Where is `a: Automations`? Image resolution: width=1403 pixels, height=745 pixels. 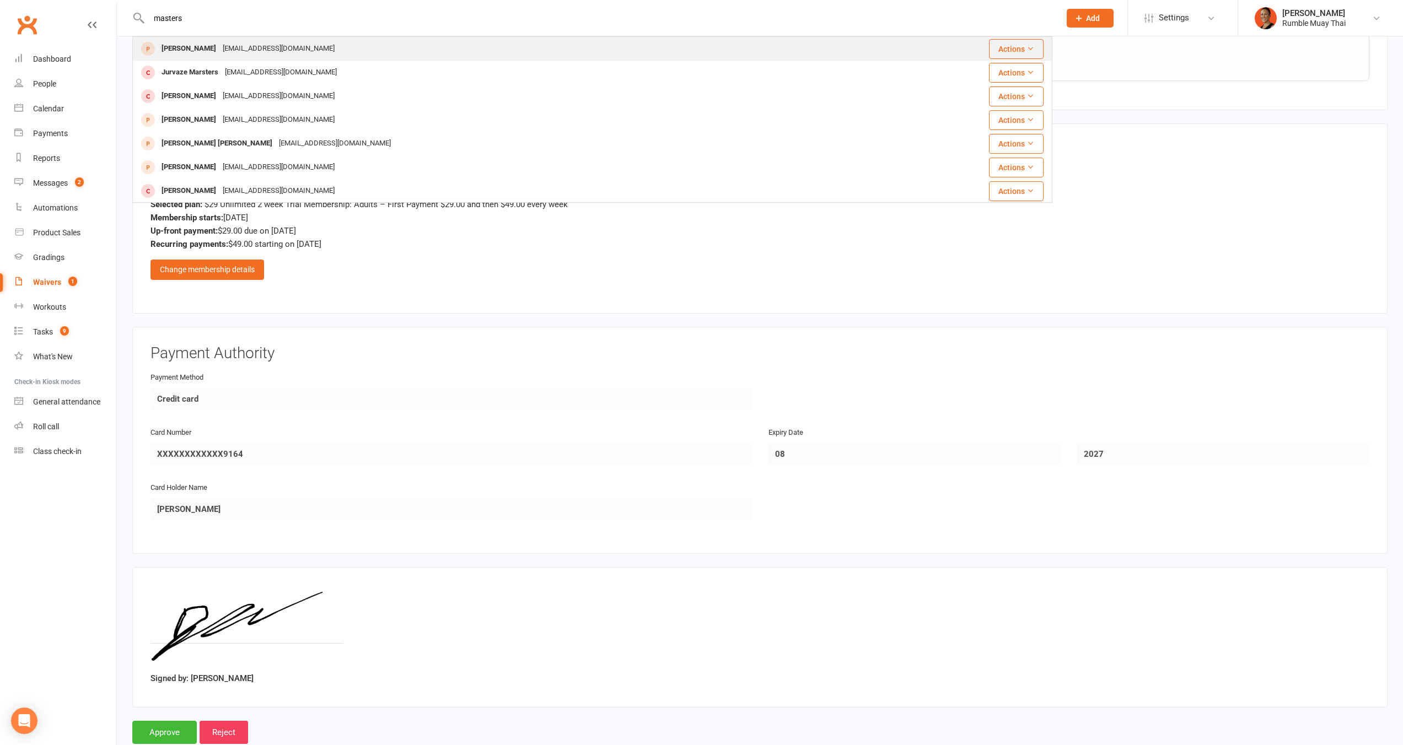
a: Automations is located at coordinates (65, 208).